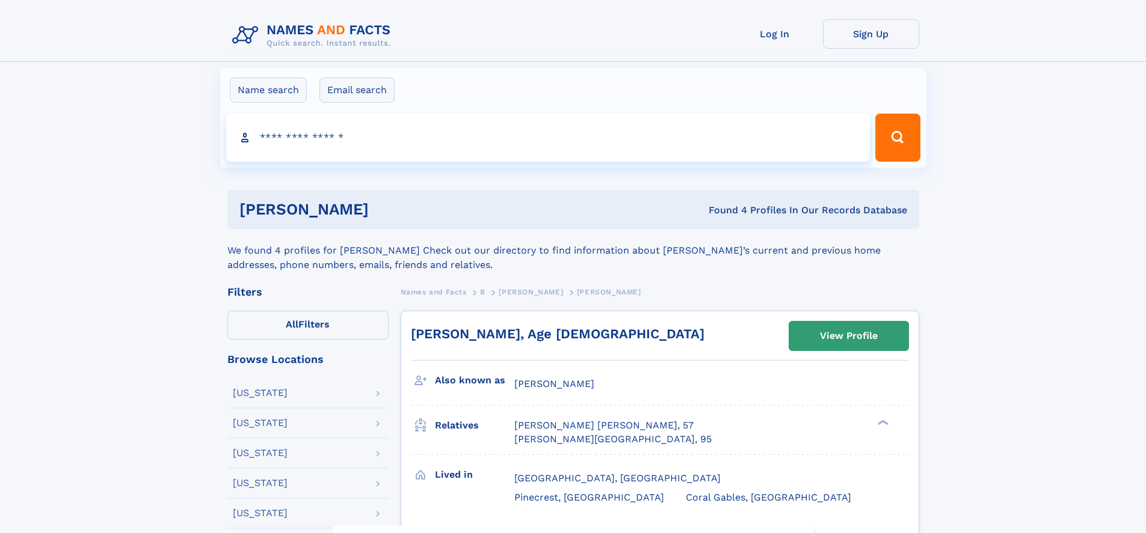 Image resolution: width=1146 pixels, height=533 pixels. What do you see at coordinates (292, 324) in the screenshot?
I see `span: All` at bounding box center [292, 324].